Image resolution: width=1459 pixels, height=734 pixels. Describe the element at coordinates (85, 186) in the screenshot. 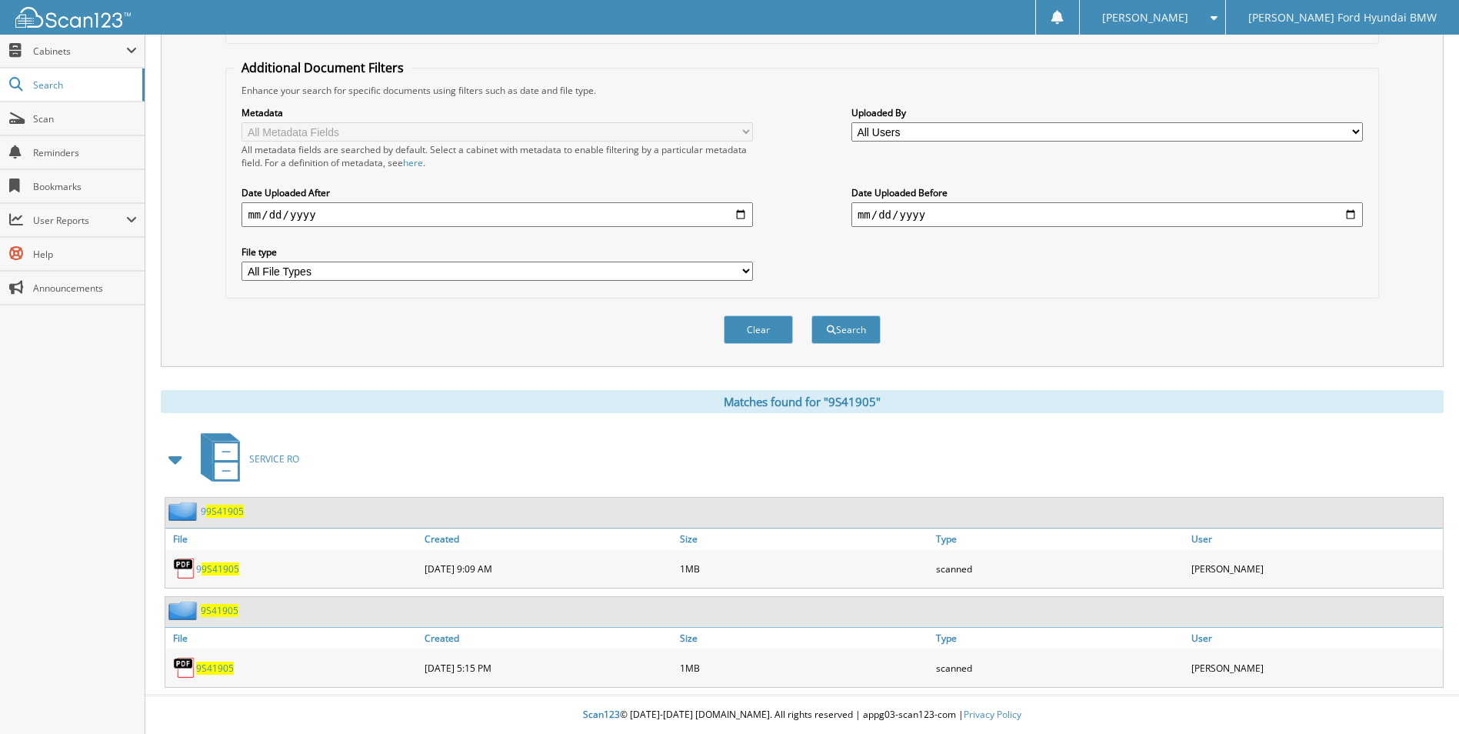

I see `span: Bookmarks` at that location.